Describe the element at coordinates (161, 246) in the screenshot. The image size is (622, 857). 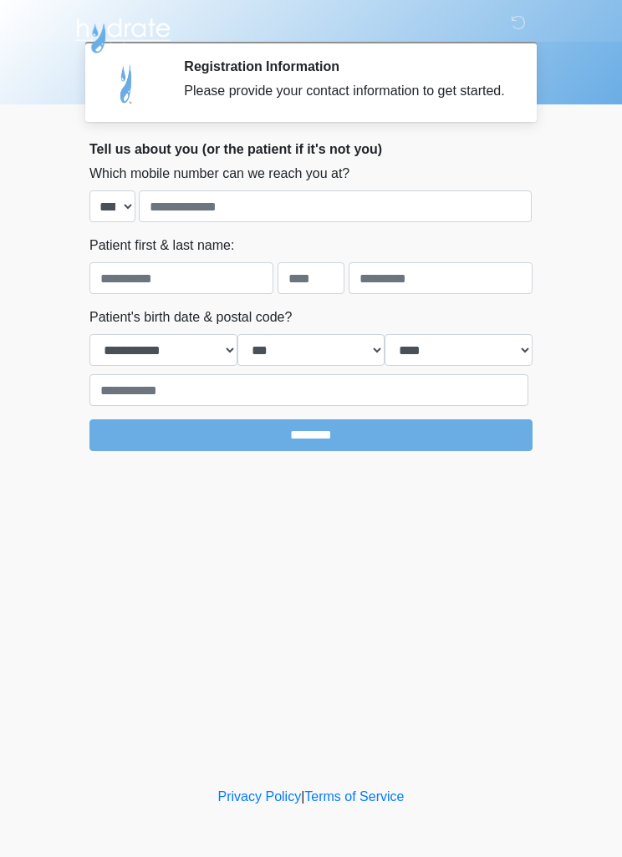
I see `label: Patient first & last name:` at that location.